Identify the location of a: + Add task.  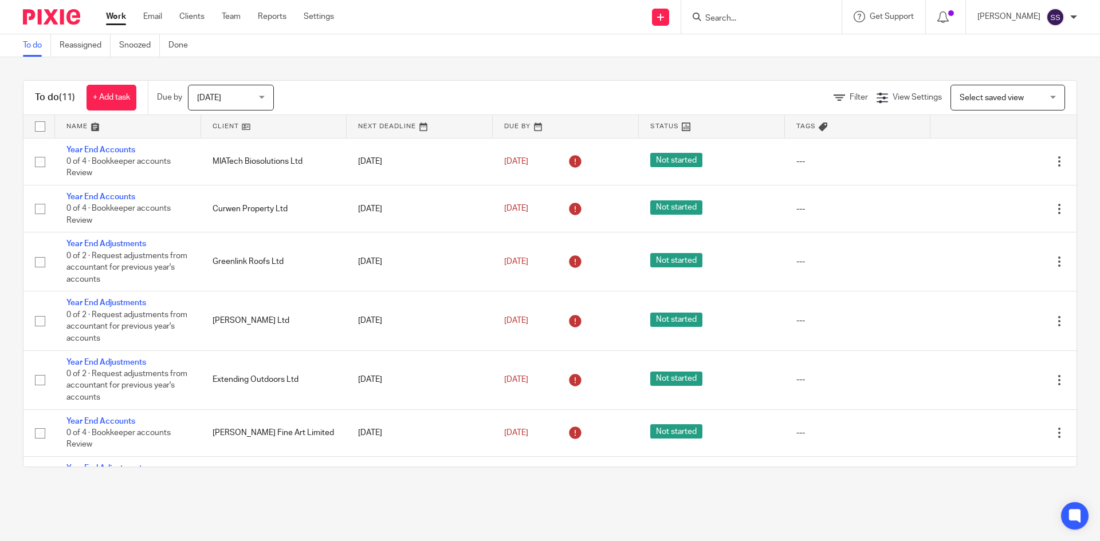
(111, 97).